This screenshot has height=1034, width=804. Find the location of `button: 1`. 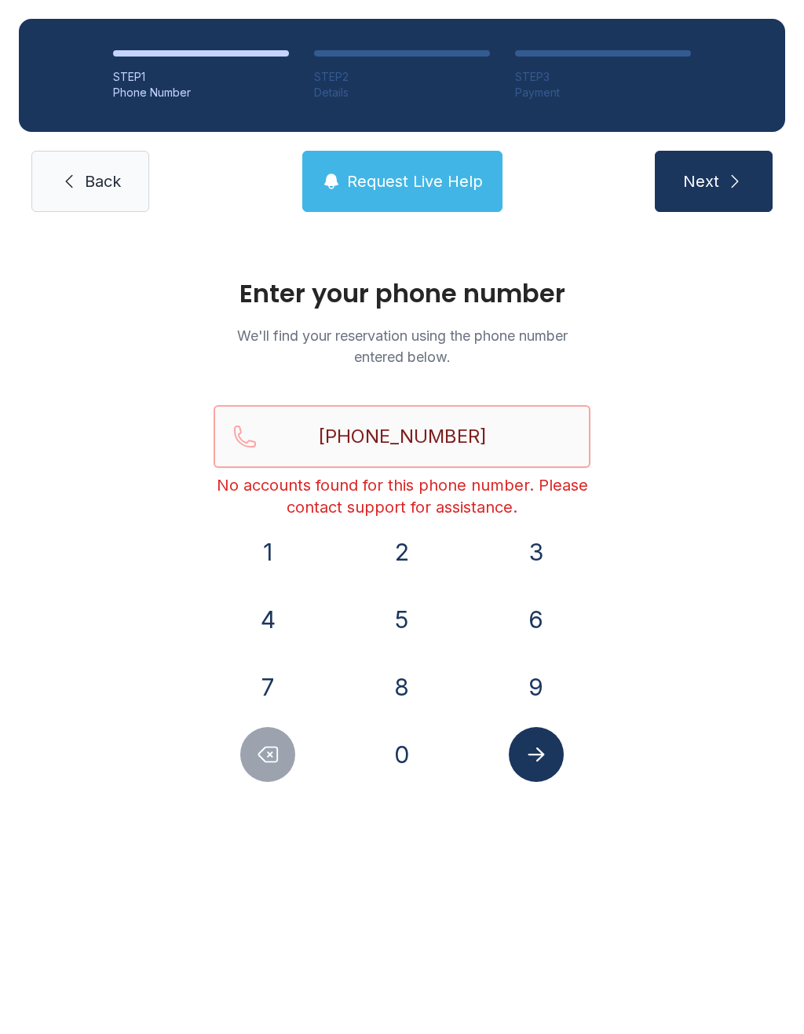

button: 1 is located at coordinates (268, 552).